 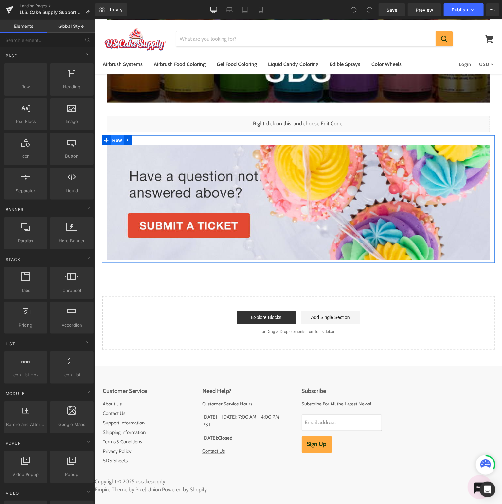 What do you see at coordinates (251, 384) in the screenshot?
I see `p: Subscribe For All the Latest News!` at bounding box center [251, 384].